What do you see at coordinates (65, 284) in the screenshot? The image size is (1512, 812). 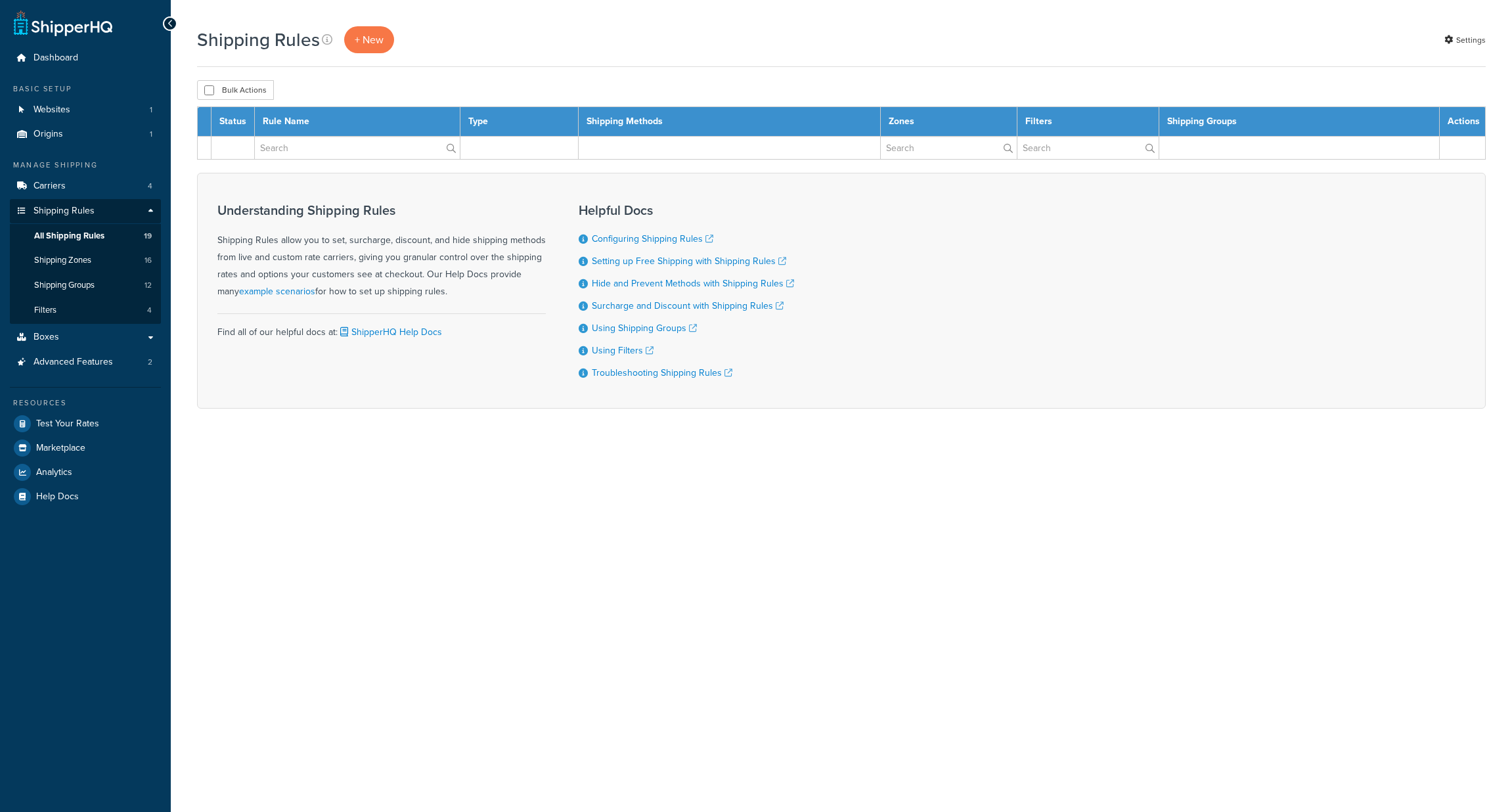 I see `span: Shipping Groups` at bounding box center [65, 284].